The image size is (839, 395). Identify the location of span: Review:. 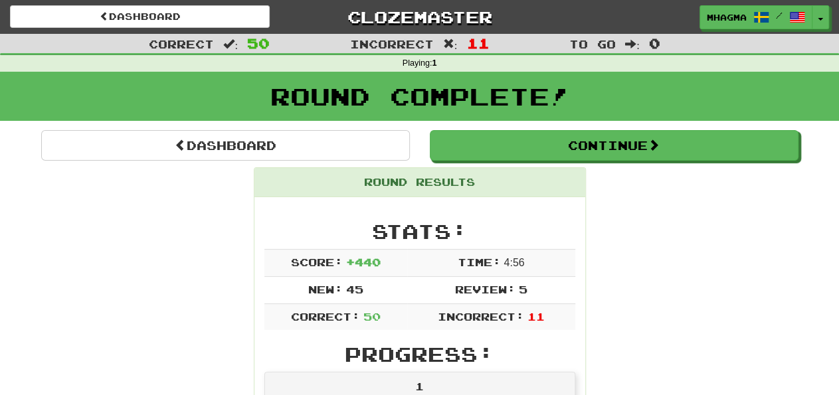
(485, 289).